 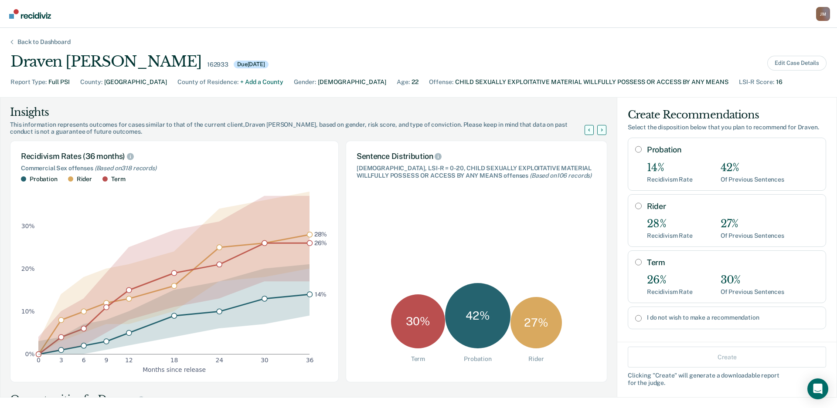 What do you see at coordinates (321, 264) in the screenshot?
I see `g: text` at bounding box center [321, 264].